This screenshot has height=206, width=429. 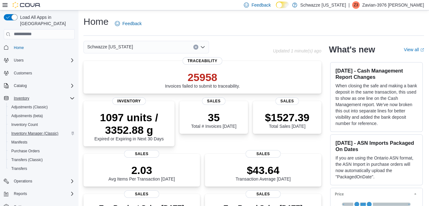 What do you see at coordinates (96, 22) in the screenshot?
I see `h1: Home` at bounding box center [96, 22].